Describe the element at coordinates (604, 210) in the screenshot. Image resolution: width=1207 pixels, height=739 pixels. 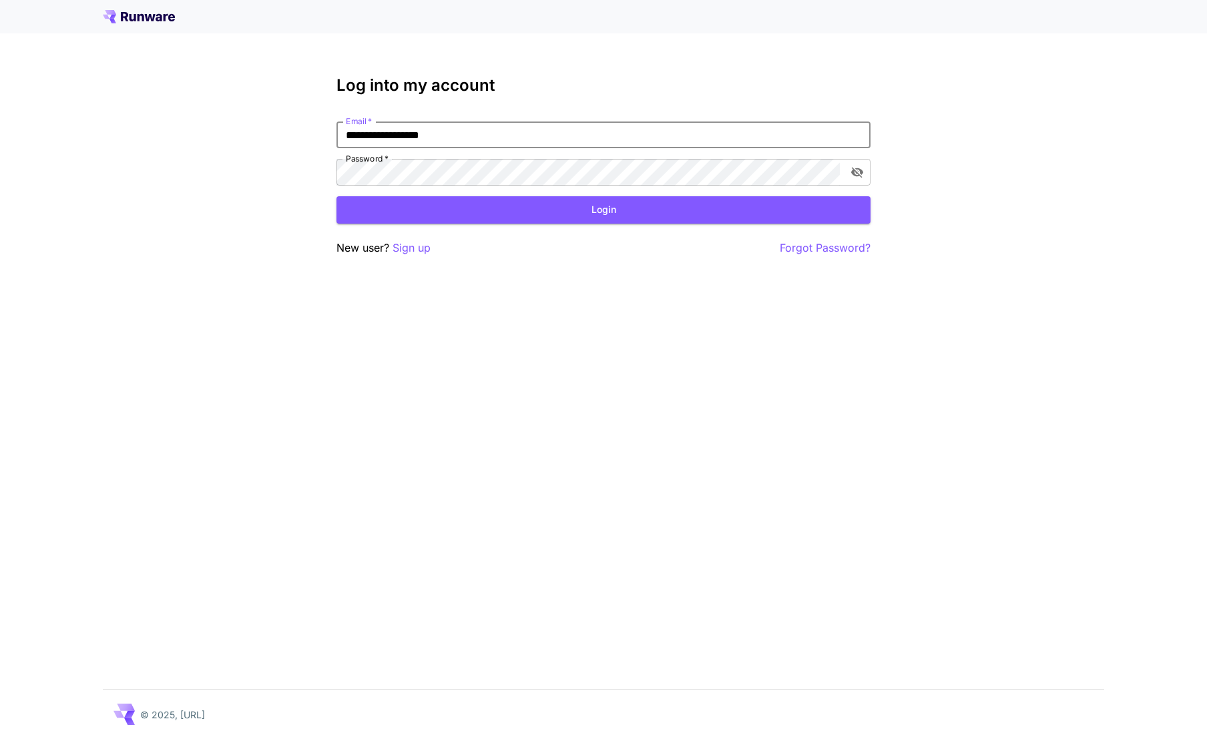
I see `button: Login` at that location.